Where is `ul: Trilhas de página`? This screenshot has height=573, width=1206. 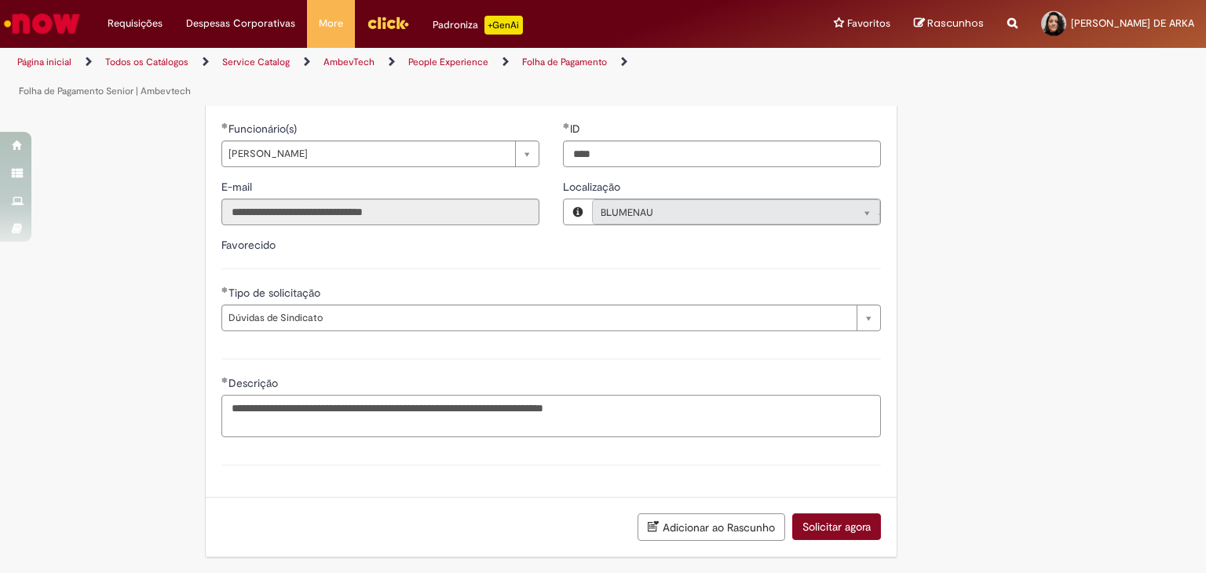
ul: Trilhas de página is located at coordinates (402, 77).